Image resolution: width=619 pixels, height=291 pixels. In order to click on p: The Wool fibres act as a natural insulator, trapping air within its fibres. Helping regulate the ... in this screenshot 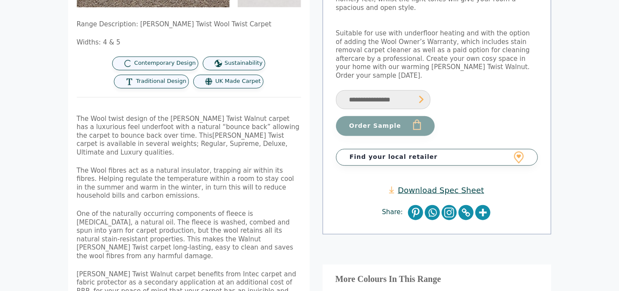, I will do `click(189, 183)`.